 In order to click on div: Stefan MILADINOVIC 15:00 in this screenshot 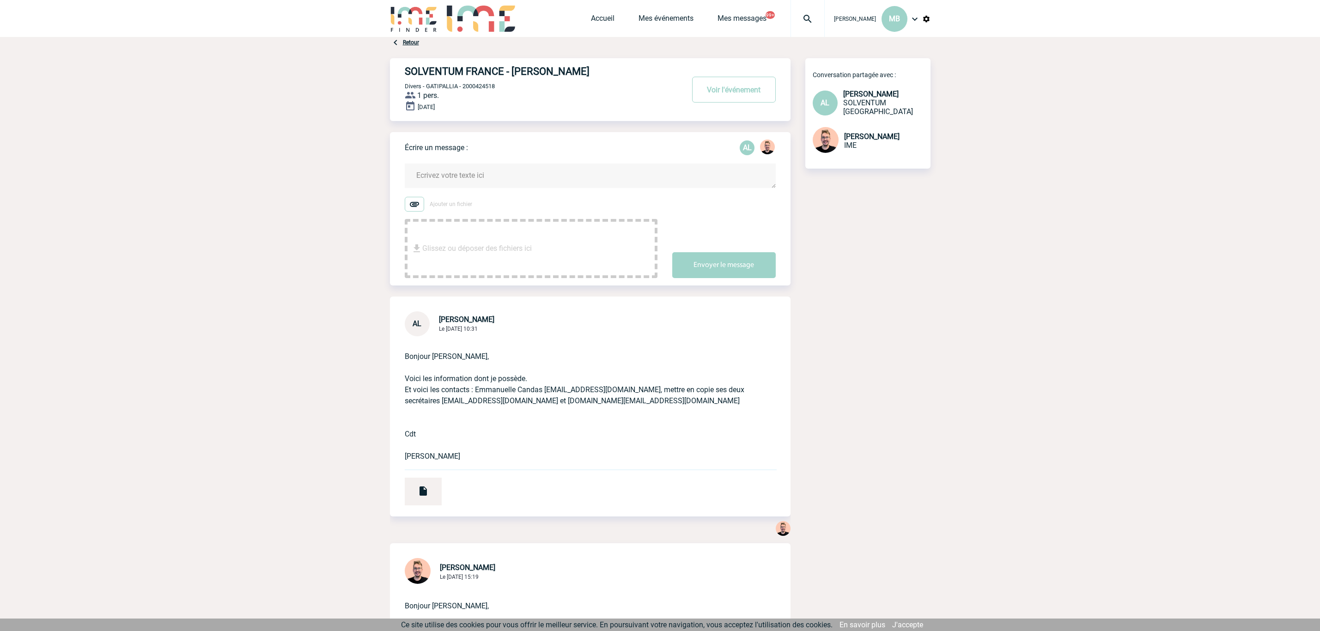, I will do `click(783, 529)`.